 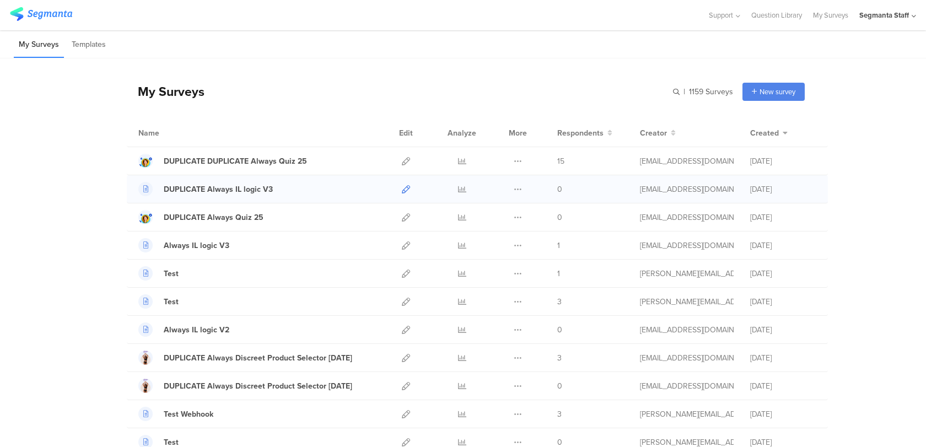 I want to click on li: My Surveys, so click(x=39, y=45).